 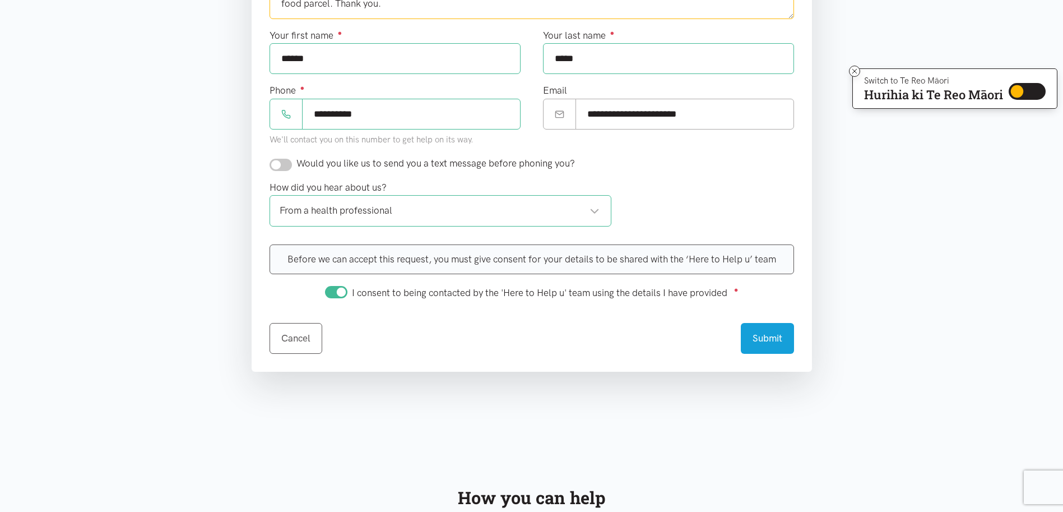 What do you see at coordinates (767, 338) in the screenshot?
I see `button: Submit` at bounding box center [767, 338].